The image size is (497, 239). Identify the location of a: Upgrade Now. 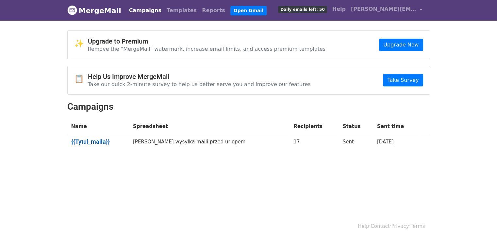
(401, 45).